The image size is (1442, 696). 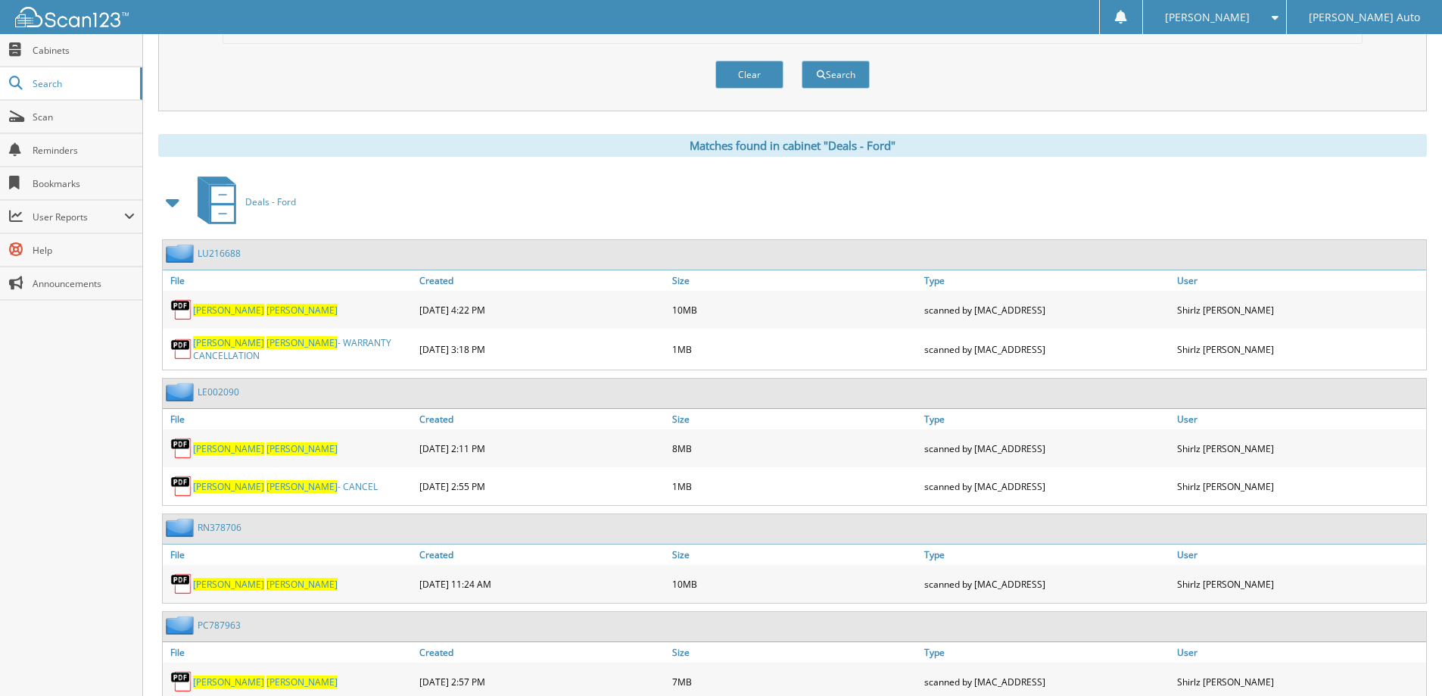 What do you see at coordinates (749, 74) in the screenshot?
I see `button: Clear` at bounding box center [749, 74].